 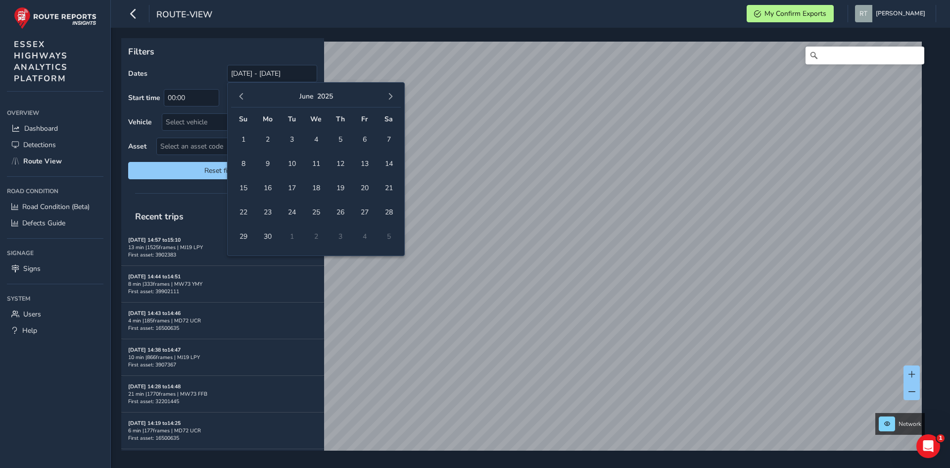 What do you see at coordinates (863, 13) in the screenshot?
I see `img: diamond-layout` at bounding box center [863, 13].